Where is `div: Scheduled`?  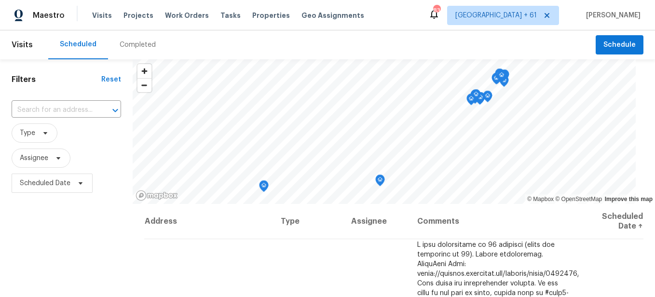
div: Scheduled is located at coordinates (78, 44).